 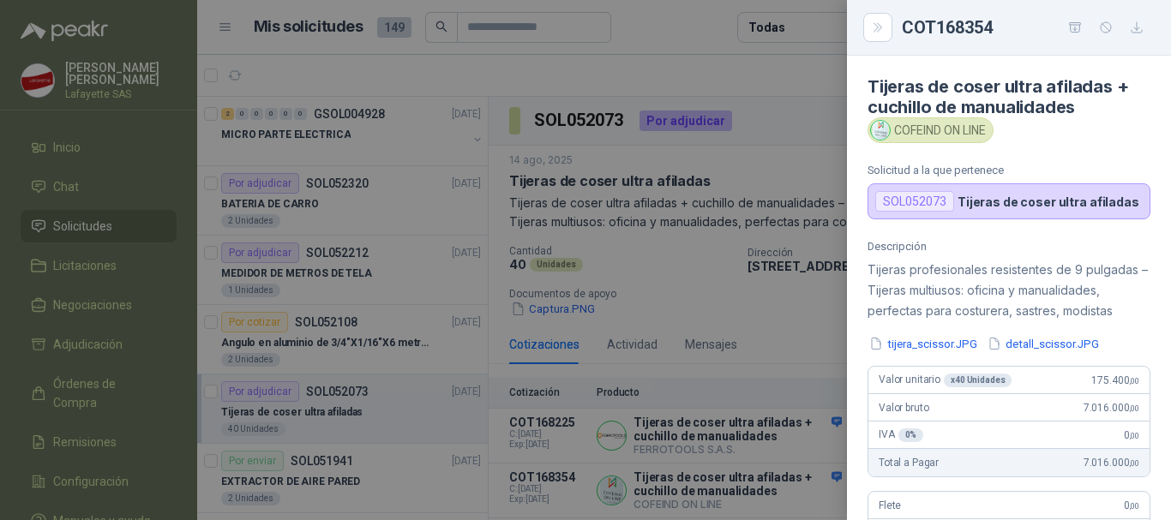 I want to click on span: Flete, so click(x=890, y=506).